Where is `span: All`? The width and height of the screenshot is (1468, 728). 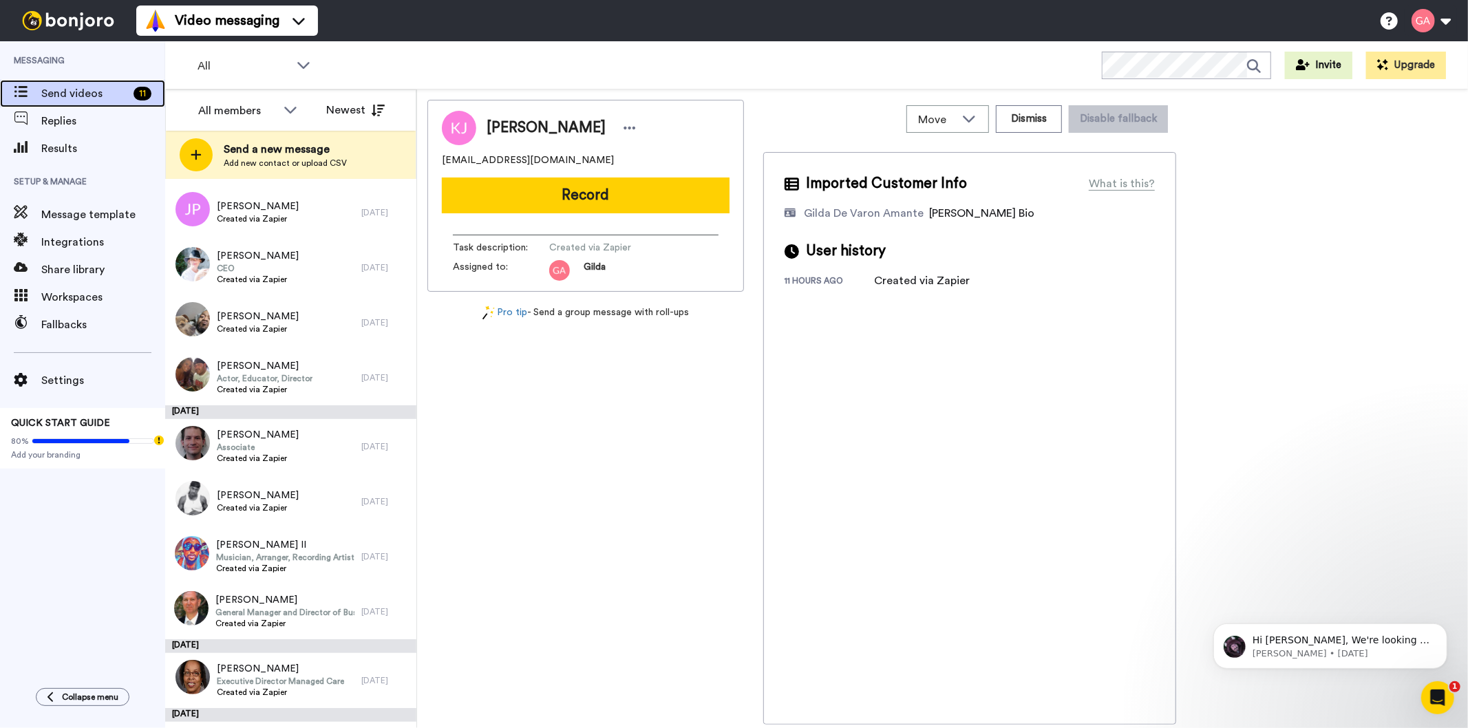
span: All is located at coordinates (244, 66).